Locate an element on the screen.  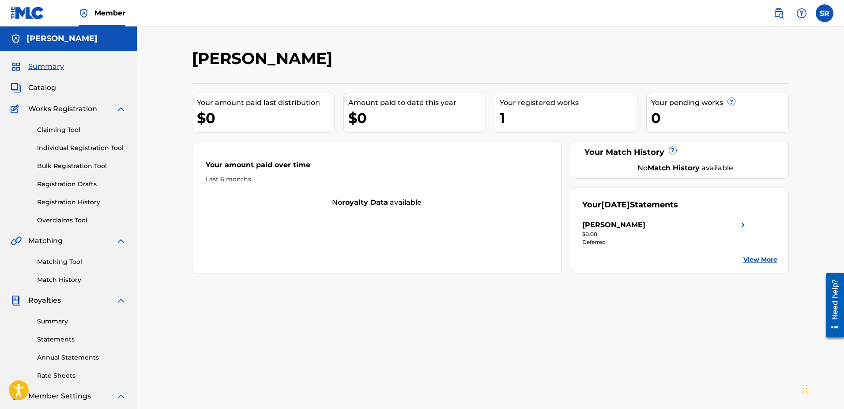
a: Statements is located at coordinates (82, 340).